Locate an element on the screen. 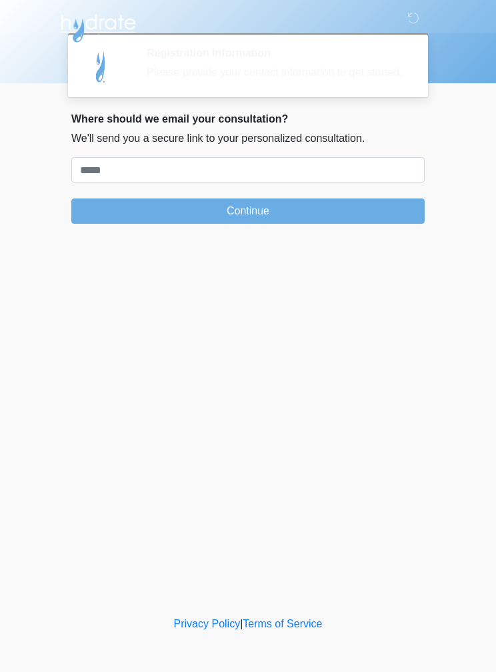 Image resolution: width=496 pixels, height=672 pixels. img: Hydrate IV Bar - Flagstaff Logo is located at coordinates (98, 27).